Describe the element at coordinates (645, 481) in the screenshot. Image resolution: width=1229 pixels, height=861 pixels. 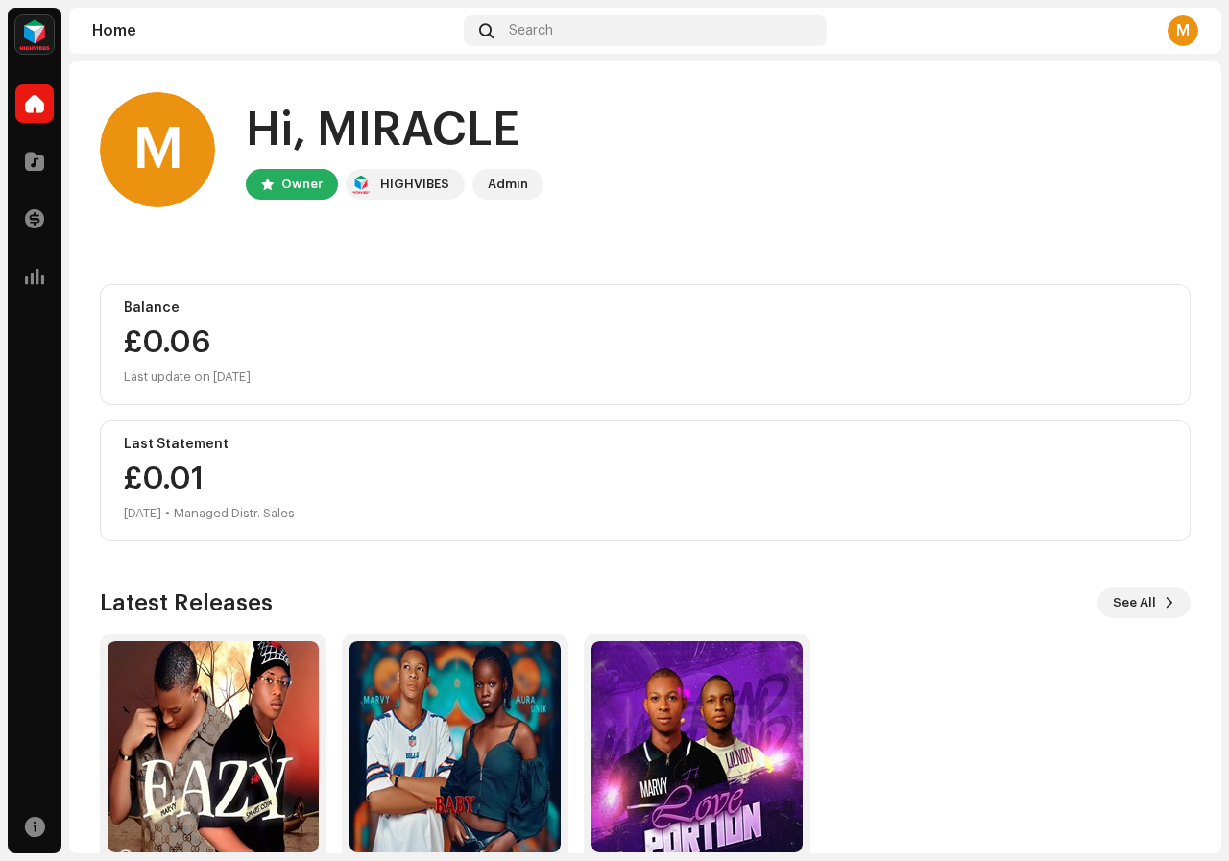
I see `re-o-card-value: Last Statement` at that location.